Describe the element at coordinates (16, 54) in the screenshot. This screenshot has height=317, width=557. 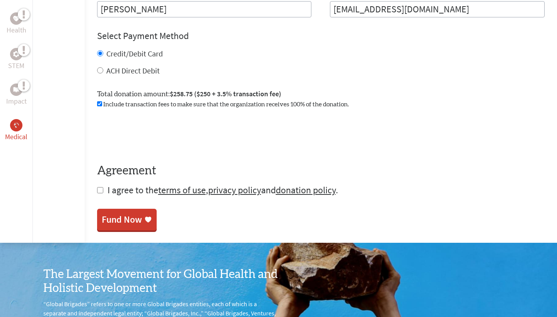
I see `img: STEM` at that location.